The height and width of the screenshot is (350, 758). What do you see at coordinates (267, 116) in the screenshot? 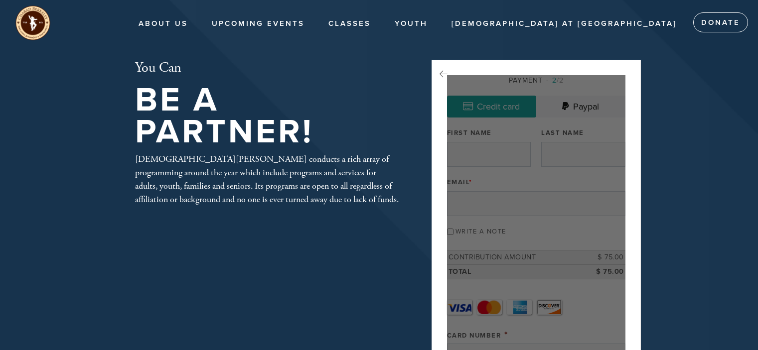
I see `h1: Be A Partner!` at bounding box center [267, 116].